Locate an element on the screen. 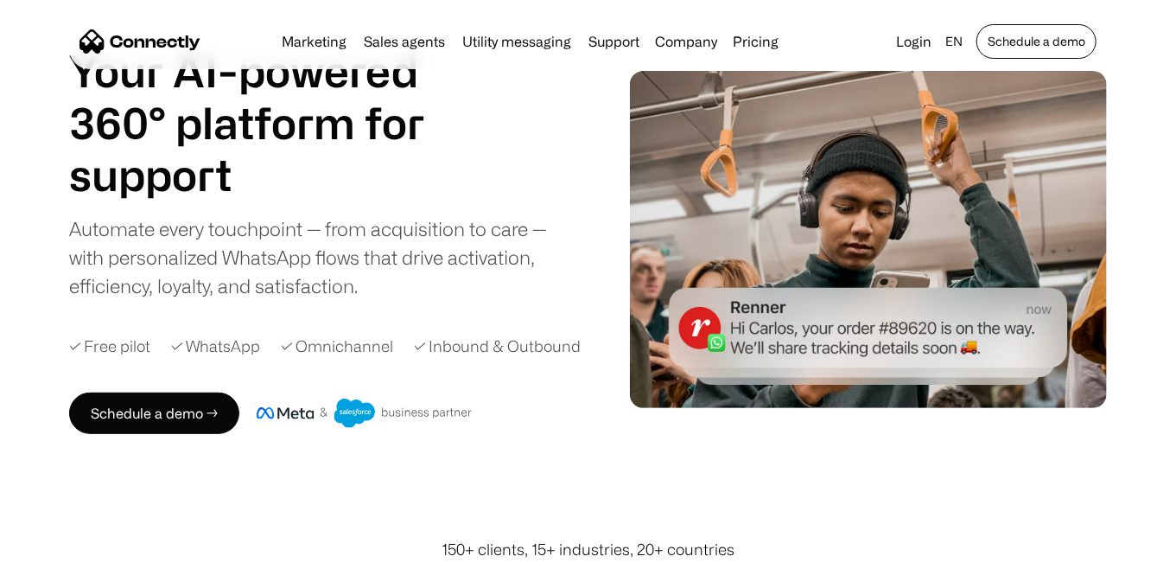 The height and width of the screenshot is (569, 1176). a: Utility messaging is located at coordinates (517, 41).